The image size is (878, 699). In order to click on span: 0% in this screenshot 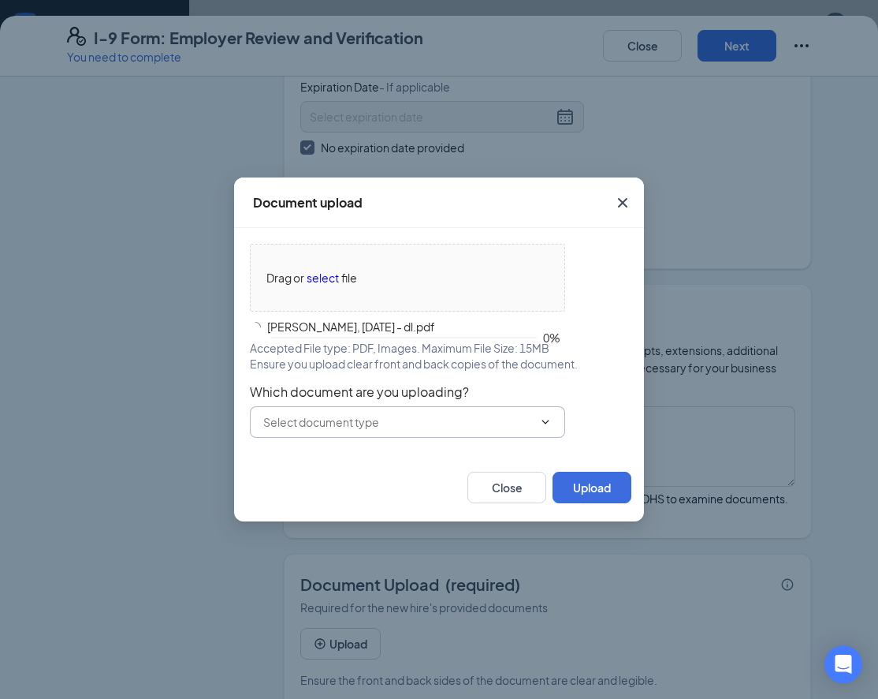, I will do `click(554, 337)`.